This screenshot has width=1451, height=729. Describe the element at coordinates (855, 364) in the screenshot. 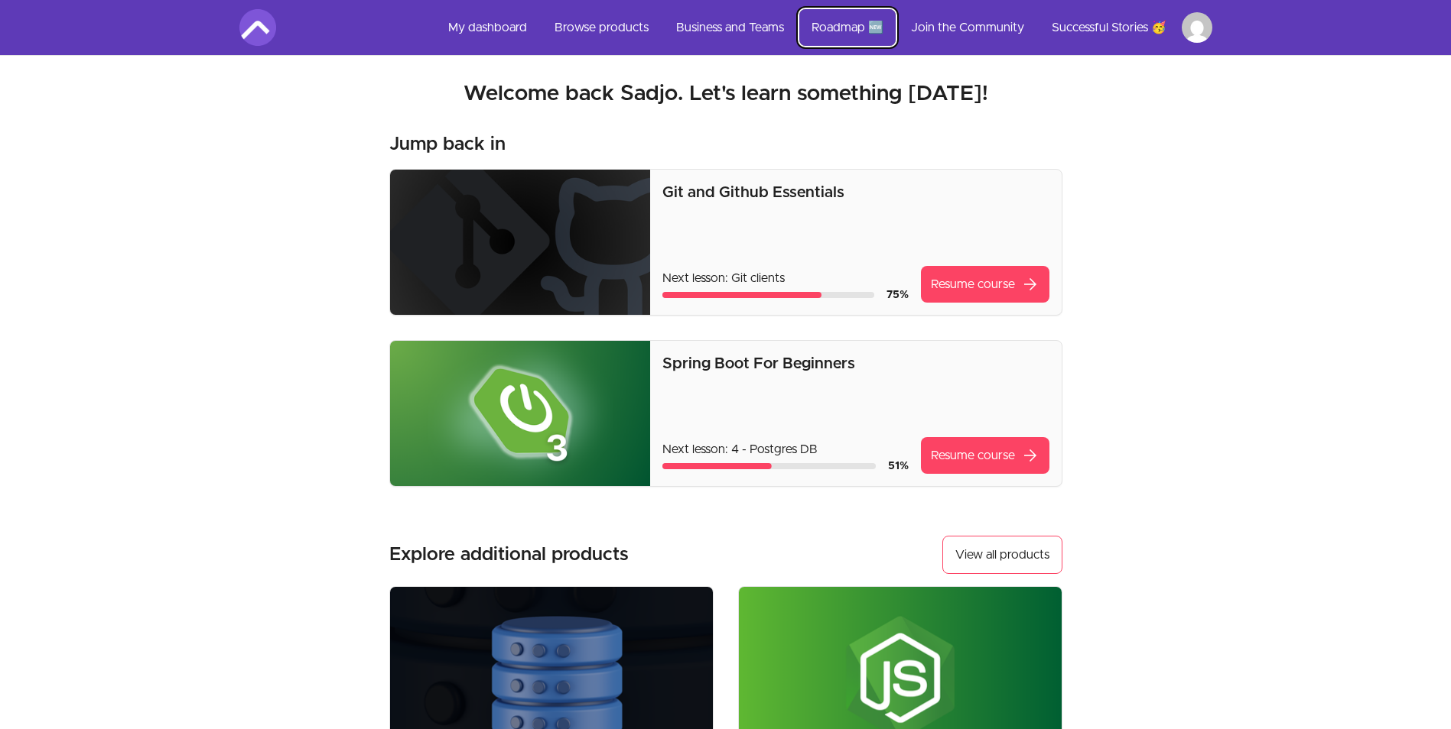

I see `p: Spring Boot For Beginners` at that location.